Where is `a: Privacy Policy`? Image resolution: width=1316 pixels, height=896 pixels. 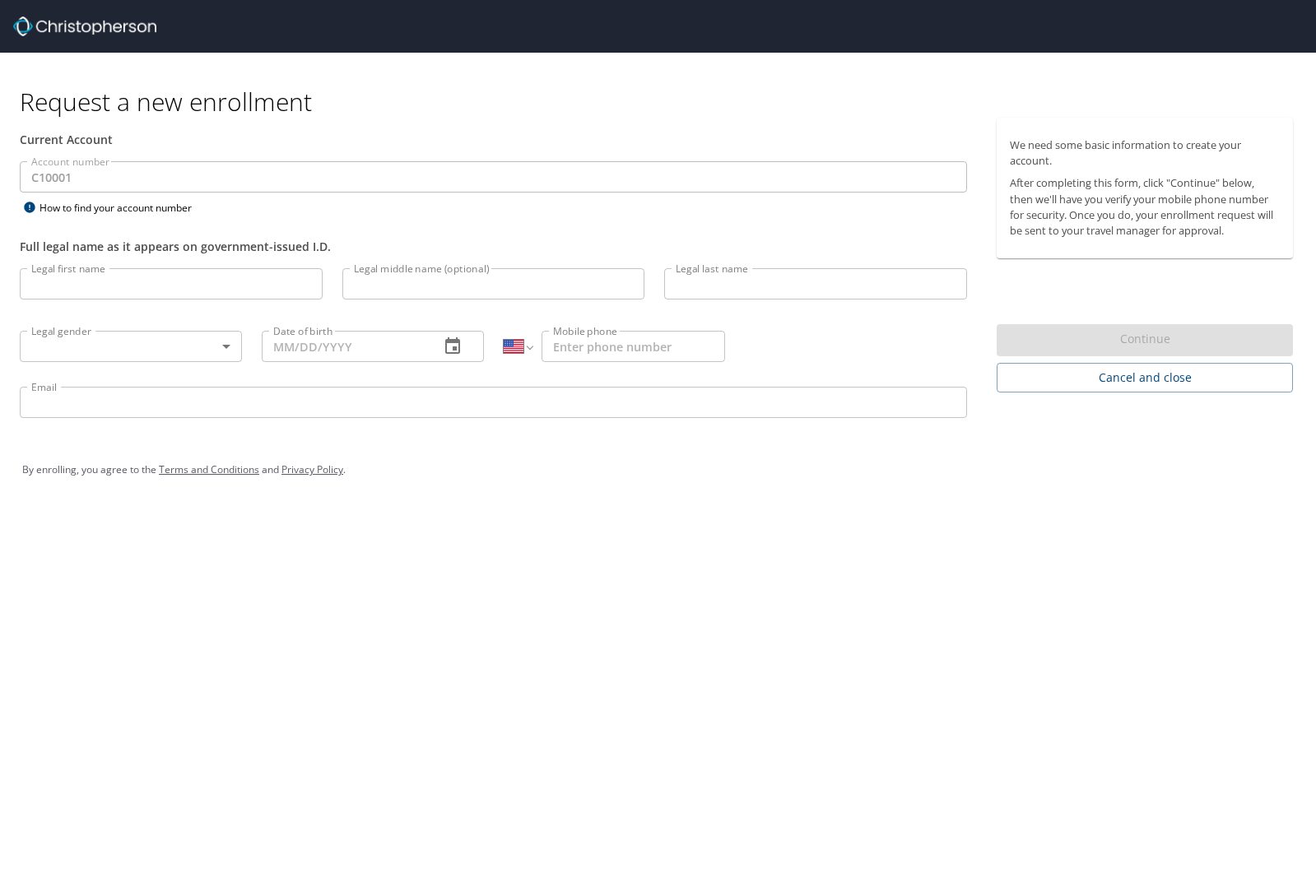 a: Privacy Policy is located at coordinates (312, 469).